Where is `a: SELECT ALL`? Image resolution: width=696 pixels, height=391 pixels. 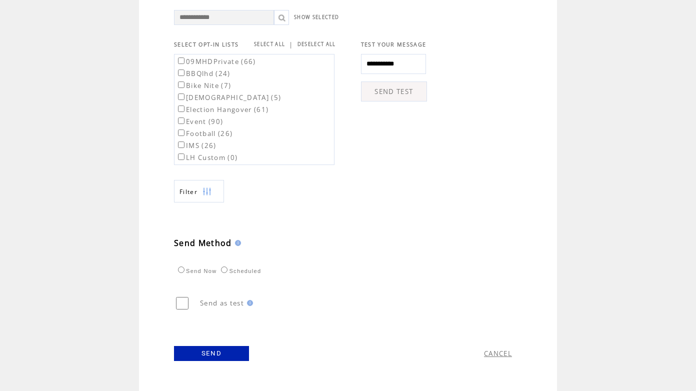 a: SELECT ALL is located at coordinates (269, 44).